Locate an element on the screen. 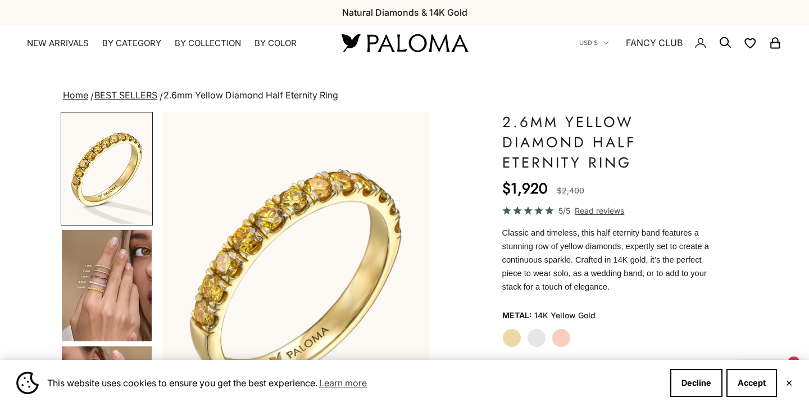 This screenshot has height=406, width=809. a: BEST SELLERS is located at coordinates (126, 95).